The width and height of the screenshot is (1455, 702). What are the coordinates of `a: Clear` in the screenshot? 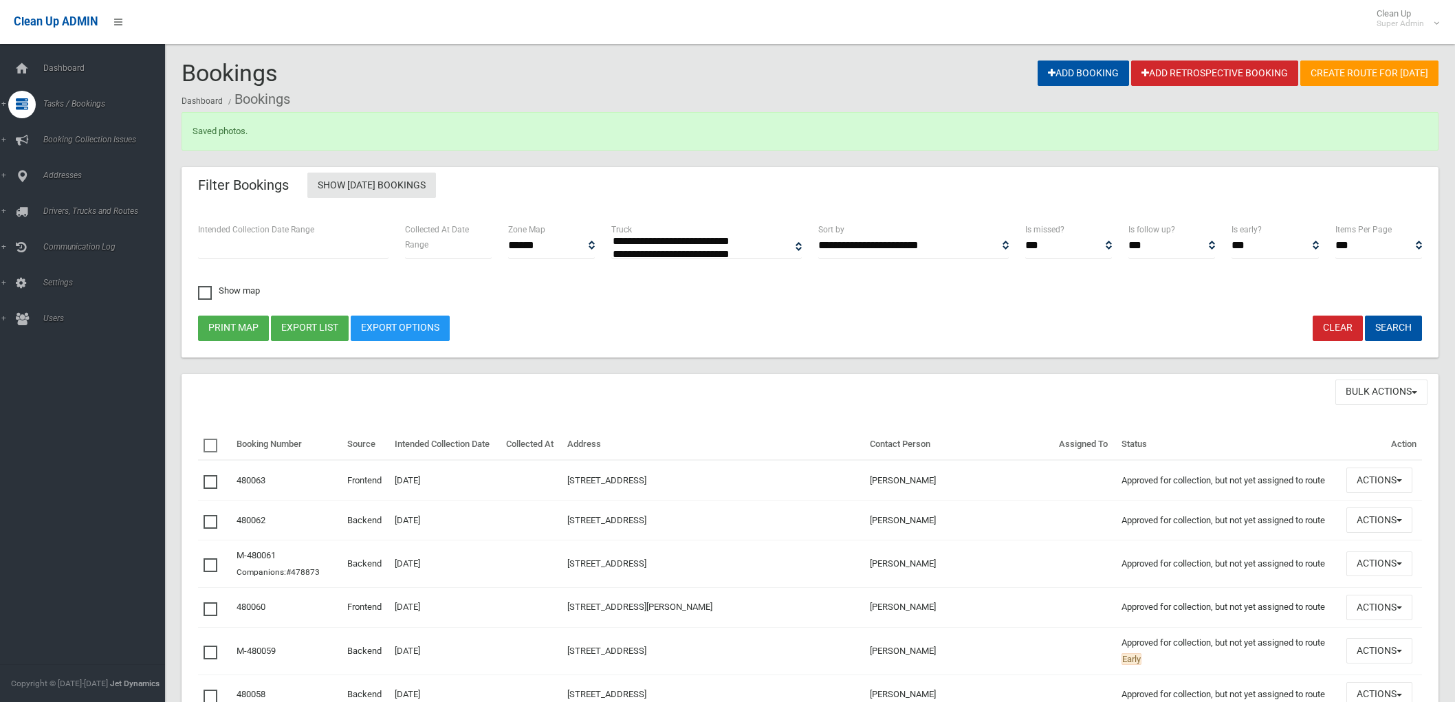 It's located at (1338, 328).